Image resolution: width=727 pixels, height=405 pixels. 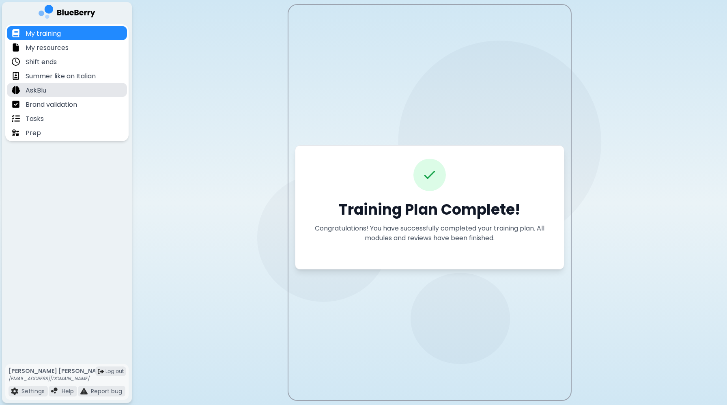 What do you see at coordinates (114, 371) in the screenshot?
I see `span: Log out` at bounding box center [114, 371].